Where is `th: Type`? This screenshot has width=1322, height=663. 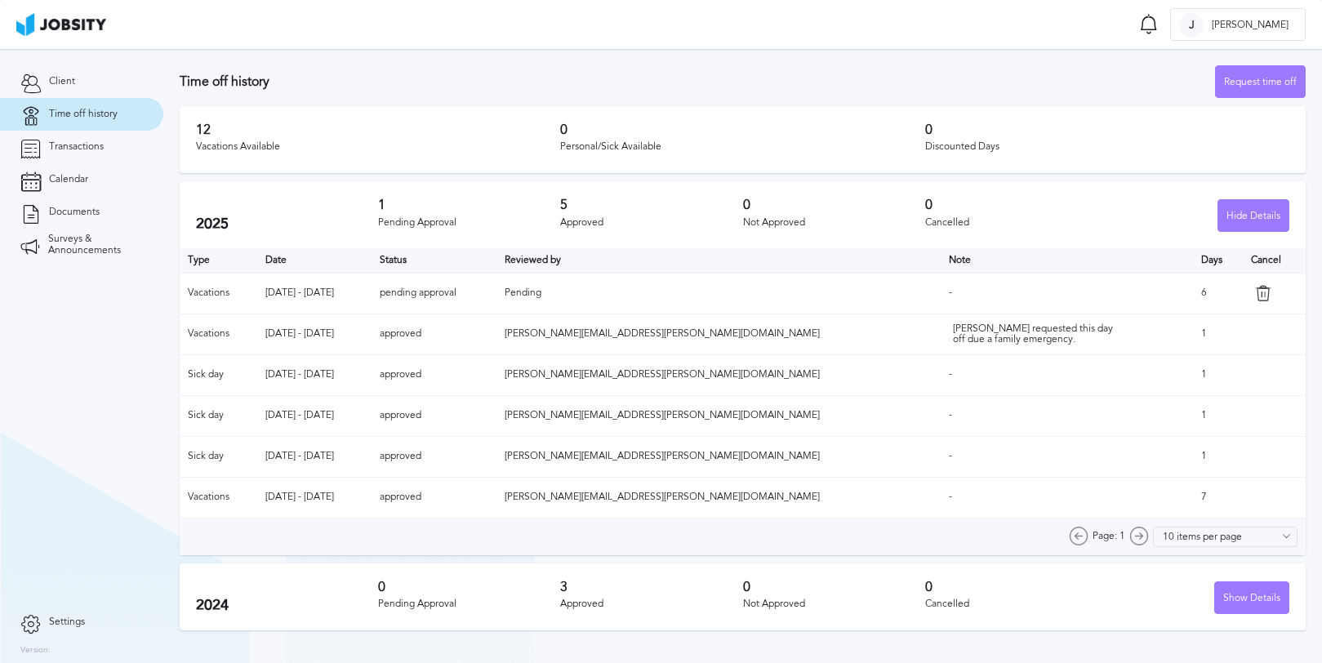 th: Type is located at coordinates (218, 260).